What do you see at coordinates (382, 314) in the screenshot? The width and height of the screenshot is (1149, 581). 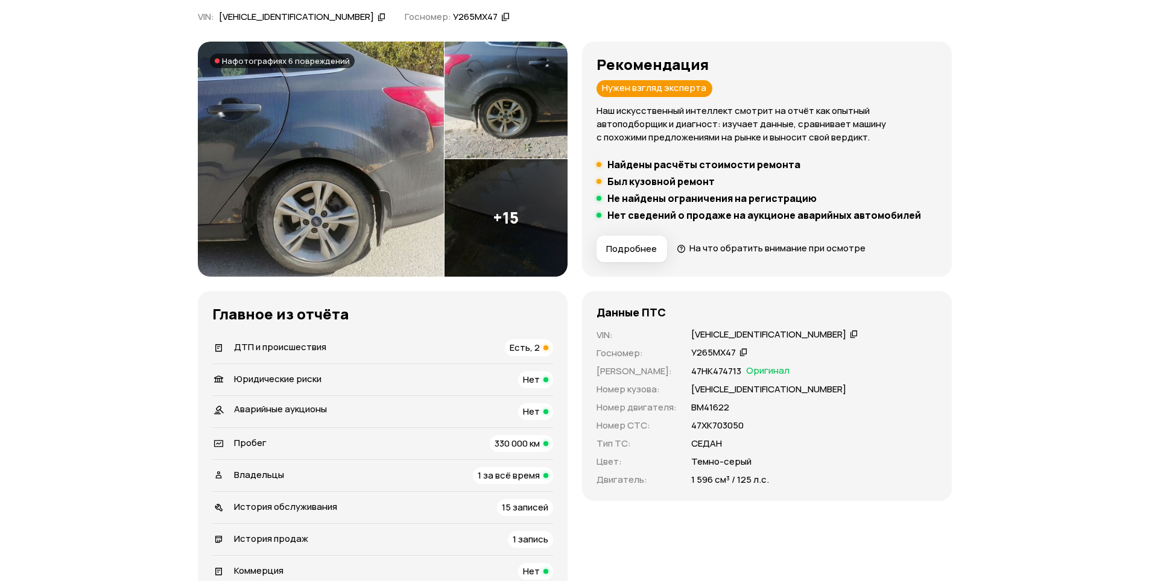 I see `h3: Главное из отчёта` at bounding box center [382, 314].